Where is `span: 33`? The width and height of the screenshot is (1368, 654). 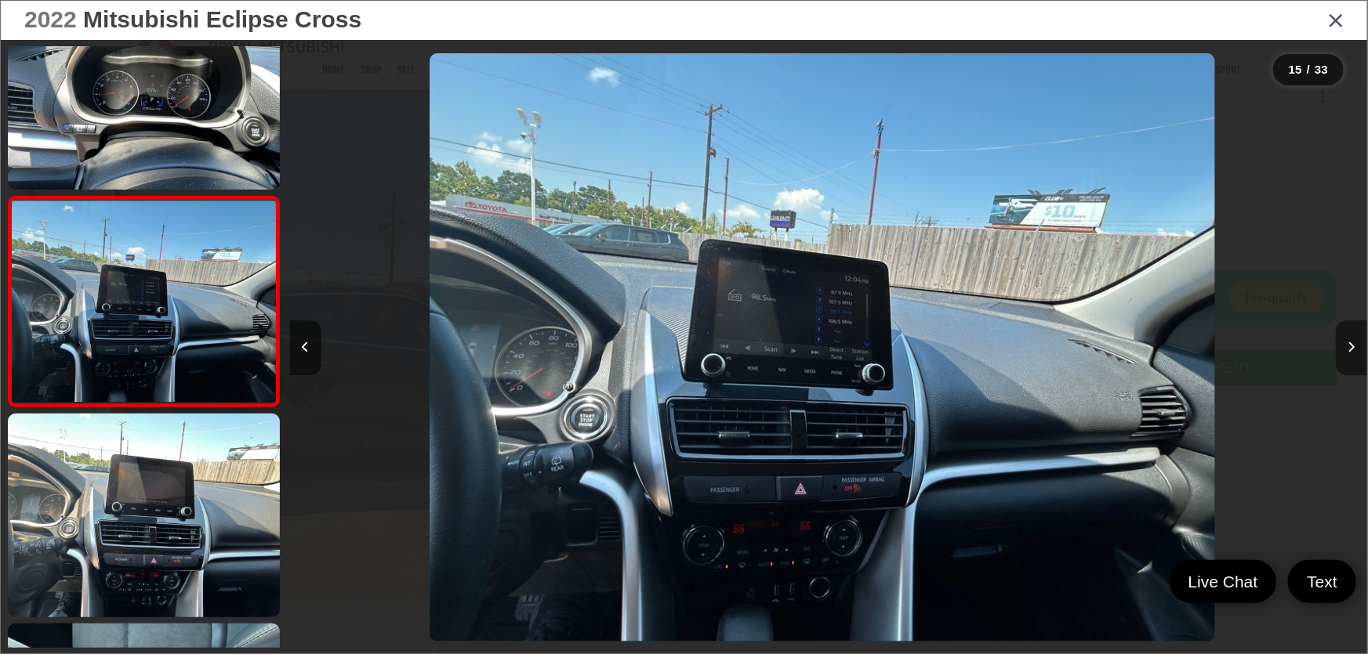 span: 33 is located at coordinates (1321, 69).